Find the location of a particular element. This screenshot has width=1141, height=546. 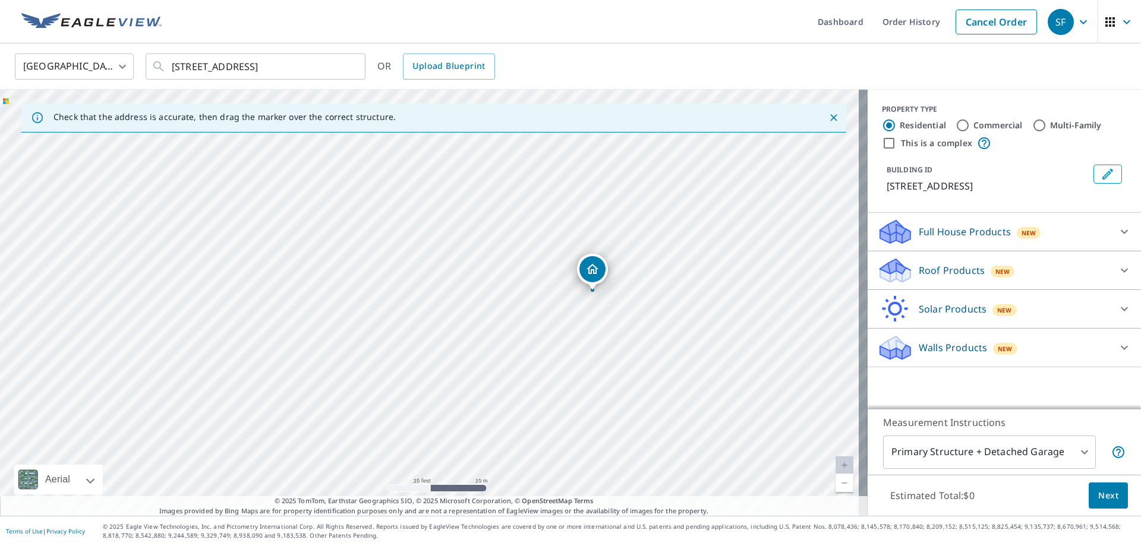

div: PROPERTY TYPE is located at coordinates (1005, 109).